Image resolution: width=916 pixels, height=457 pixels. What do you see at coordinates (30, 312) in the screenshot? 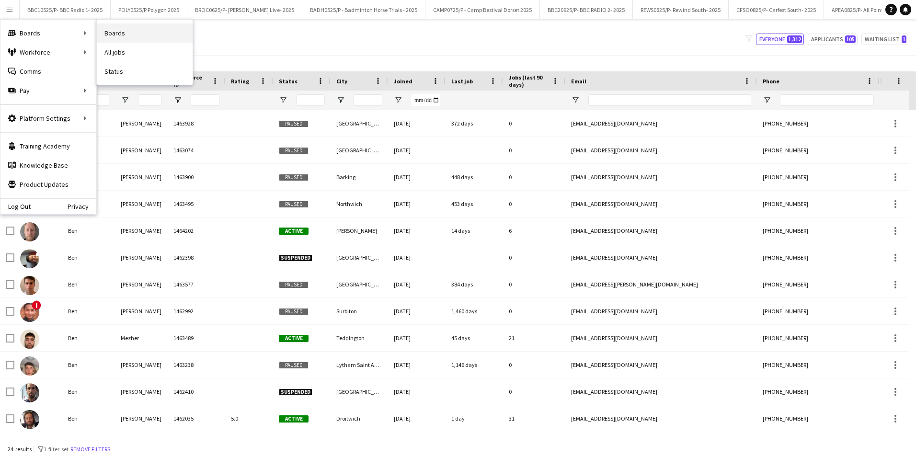
I see `img: Ben McDonald` at bounding box center [30, 312].